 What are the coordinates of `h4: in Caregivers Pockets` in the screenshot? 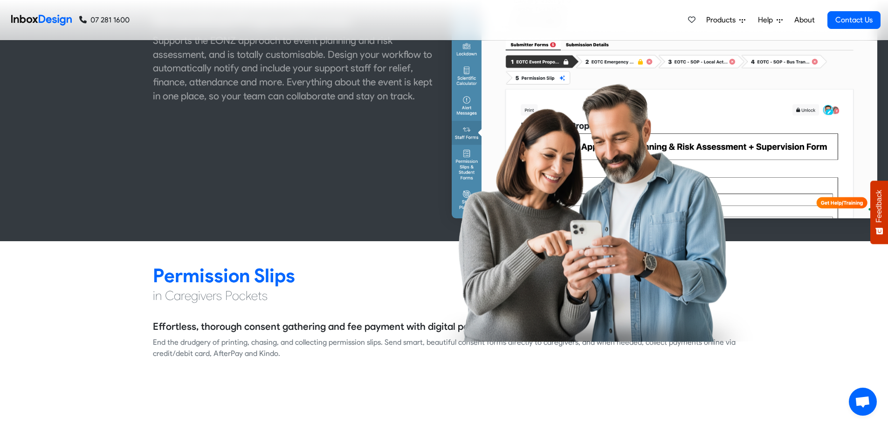 It's located at (444, 295).